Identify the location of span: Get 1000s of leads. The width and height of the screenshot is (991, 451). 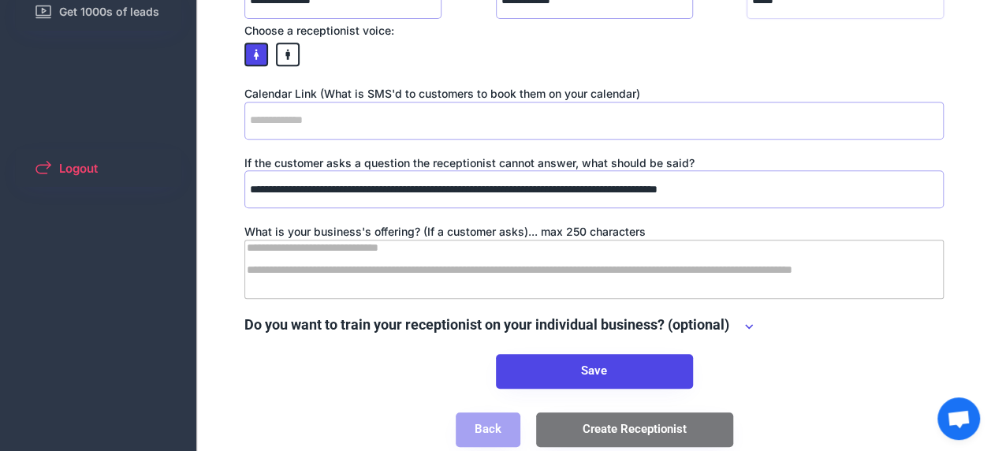
(109, 12).